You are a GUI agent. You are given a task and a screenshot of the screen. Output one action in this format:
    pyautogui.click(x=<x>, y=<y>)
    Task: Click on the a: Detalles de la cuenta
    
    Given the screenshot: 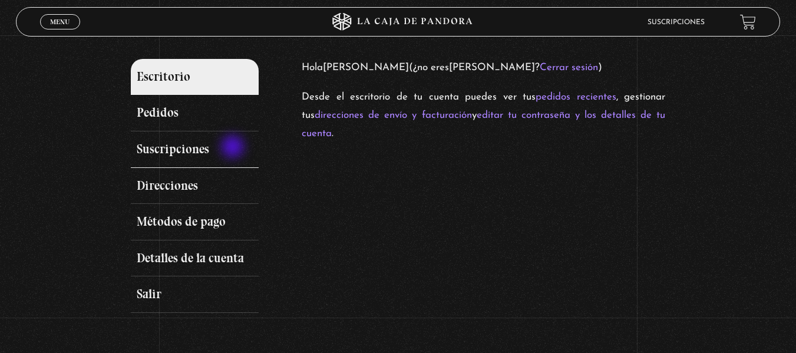 What is the action you would take?
    pyautogui.click(x=195, y=259)
    